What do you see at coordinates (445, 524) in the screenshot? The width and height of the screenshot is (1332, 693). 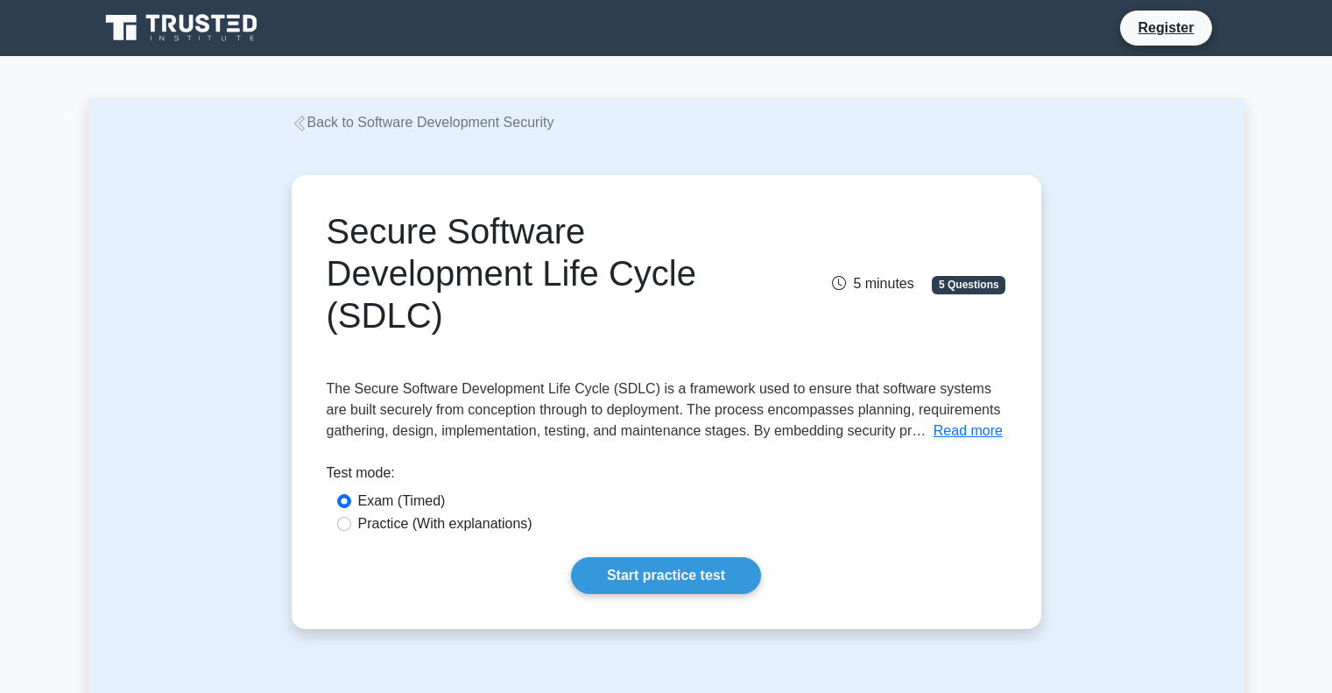 I see `label: Practice (With explanations)` at bounding box center [445, 524].